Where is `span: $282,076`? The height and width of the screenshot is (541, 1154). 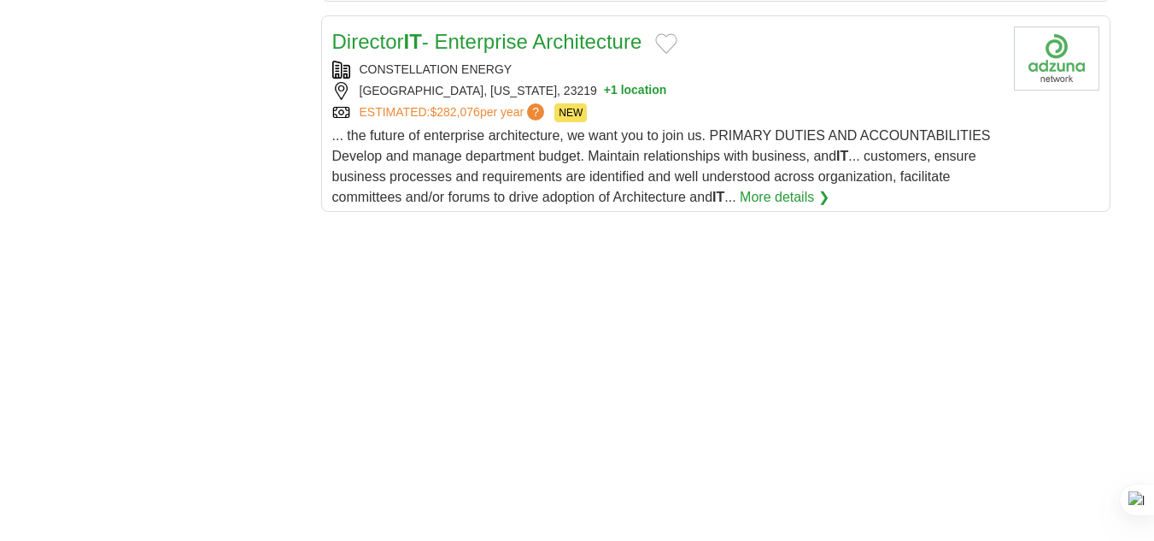
span: $282,076 is located at coordinates (454, 112).